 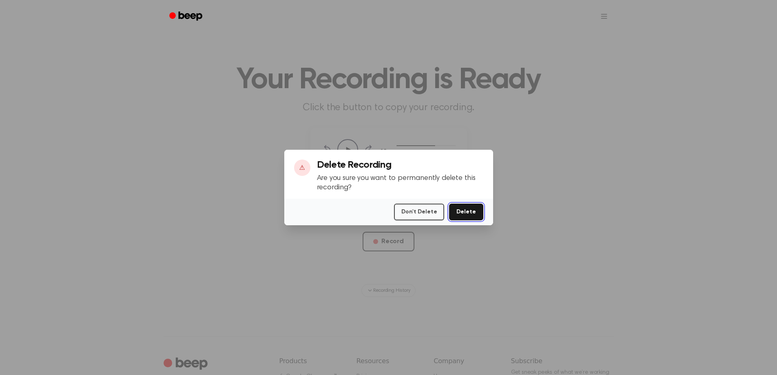 I want to click on button: Delete, so click(x=466, y=212).